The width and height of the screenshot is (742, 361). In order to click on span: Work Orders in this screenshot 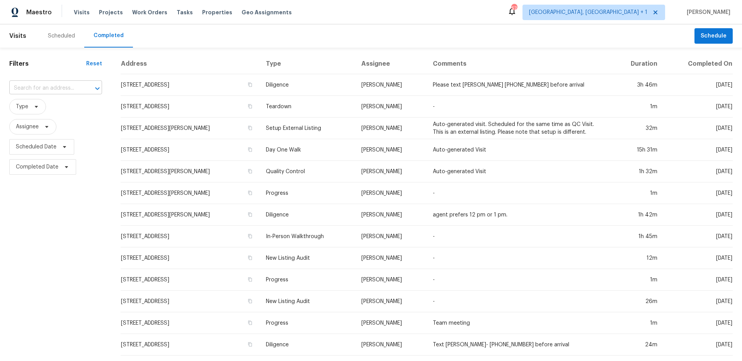, I will do `click(149, 12)`.